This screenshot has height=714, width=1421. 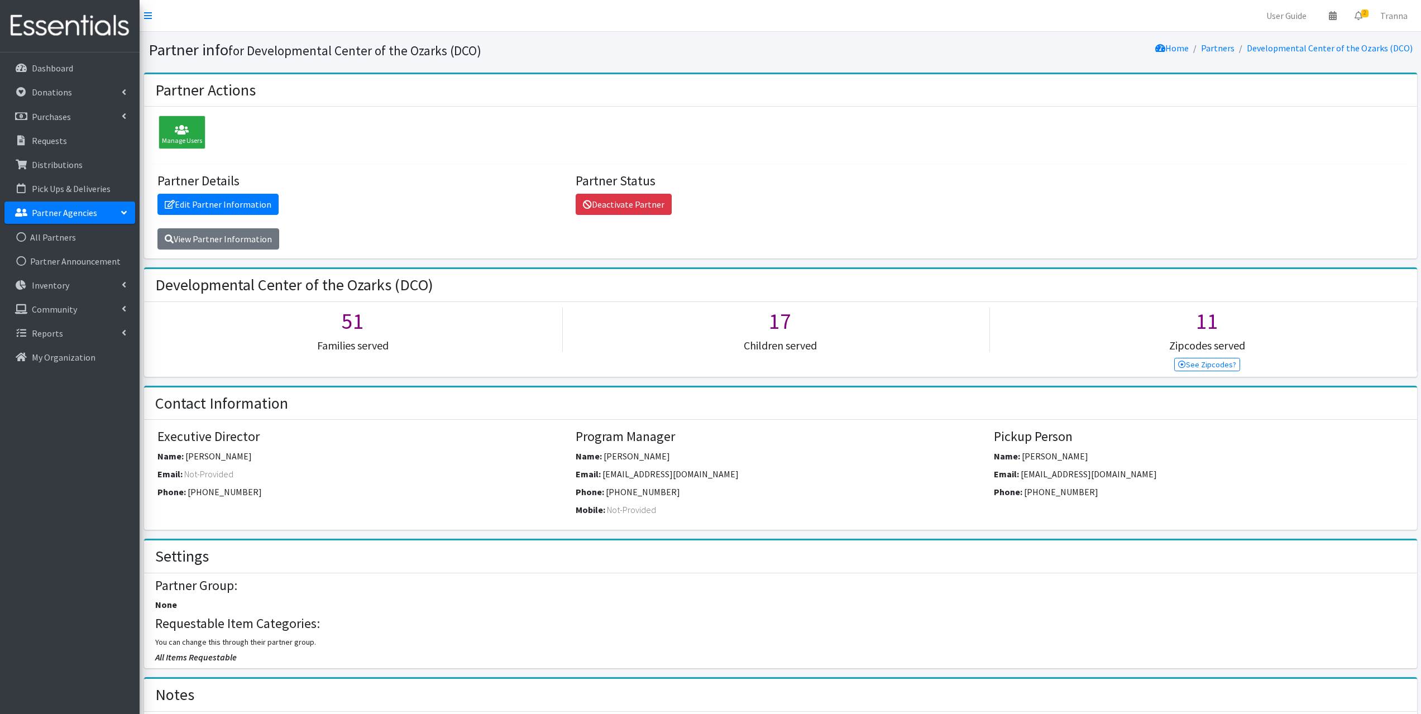 What do you see at coordinates (1218, 48) in the screenshot?
I see `a: Partners` at bounding box center [1218, 48].